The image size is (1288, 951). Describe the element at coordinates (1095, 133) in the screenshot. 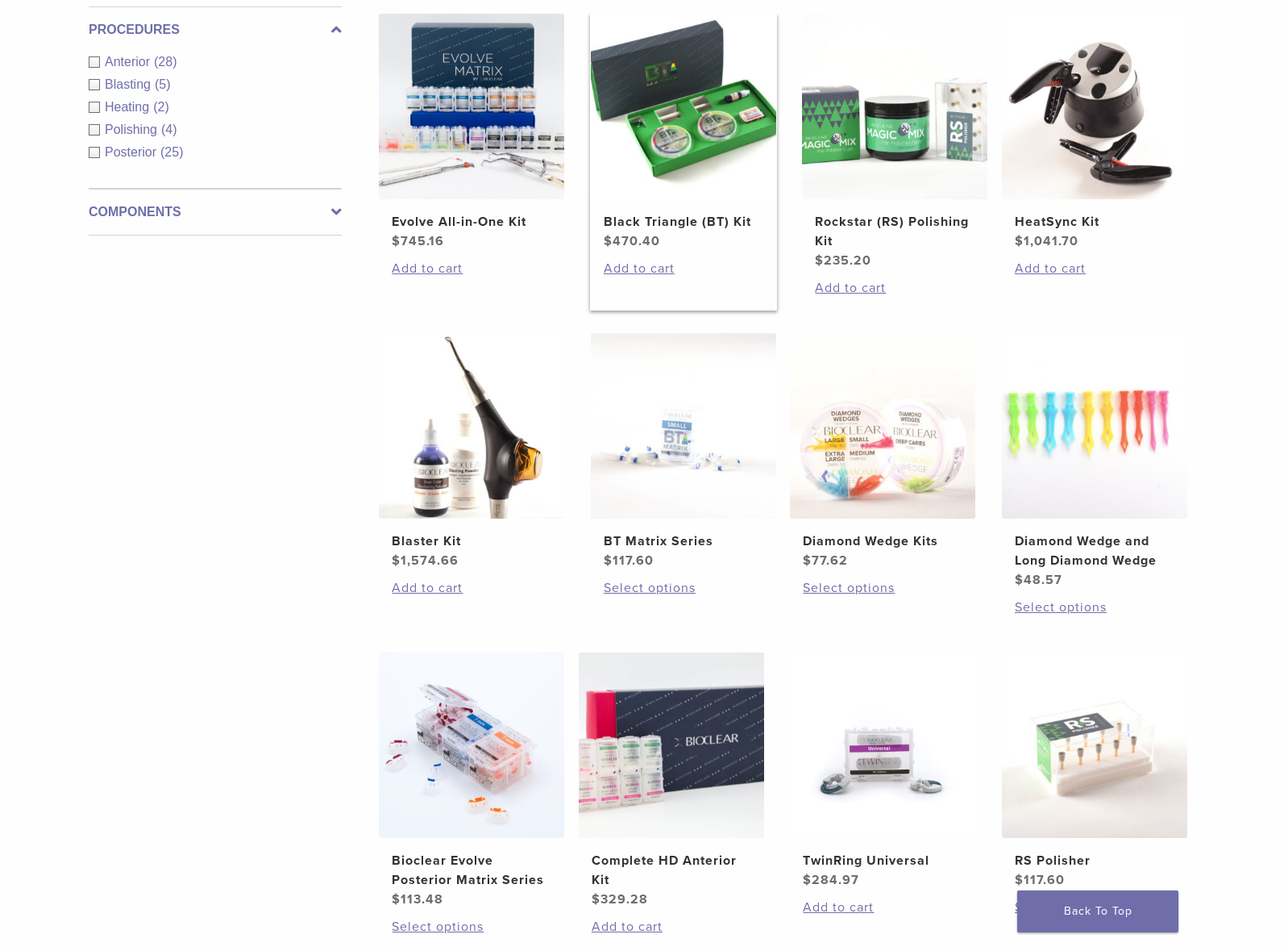

I see `a: HeatSync KitHeatSync Kit $1,041.70` at that location.